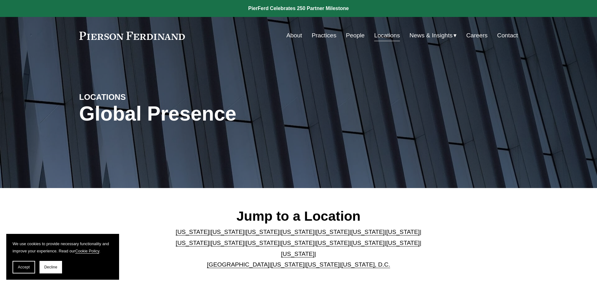 The image size is (597, 286). Describe the element at coordinates (477, 35) in the screenshot. I see `a: Careers` at that location.